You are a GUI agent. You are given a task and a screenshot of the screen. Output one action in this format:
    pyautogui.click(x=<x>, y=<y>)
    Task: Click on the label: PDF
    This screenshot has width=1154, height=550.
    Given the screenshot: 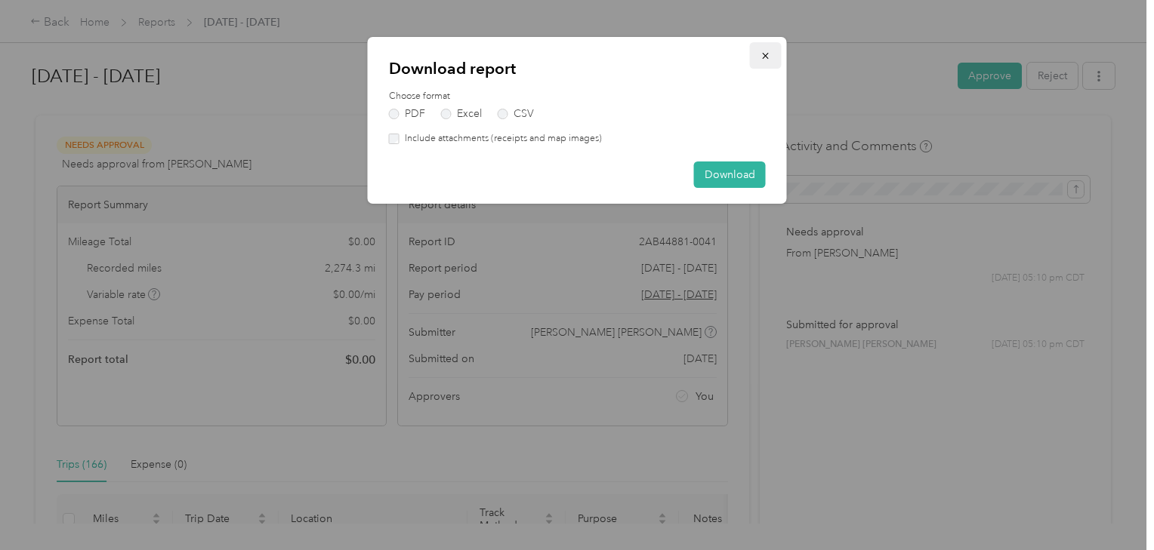 What is the action you would take?
    pyautogui.click(x=407, y=114)
    